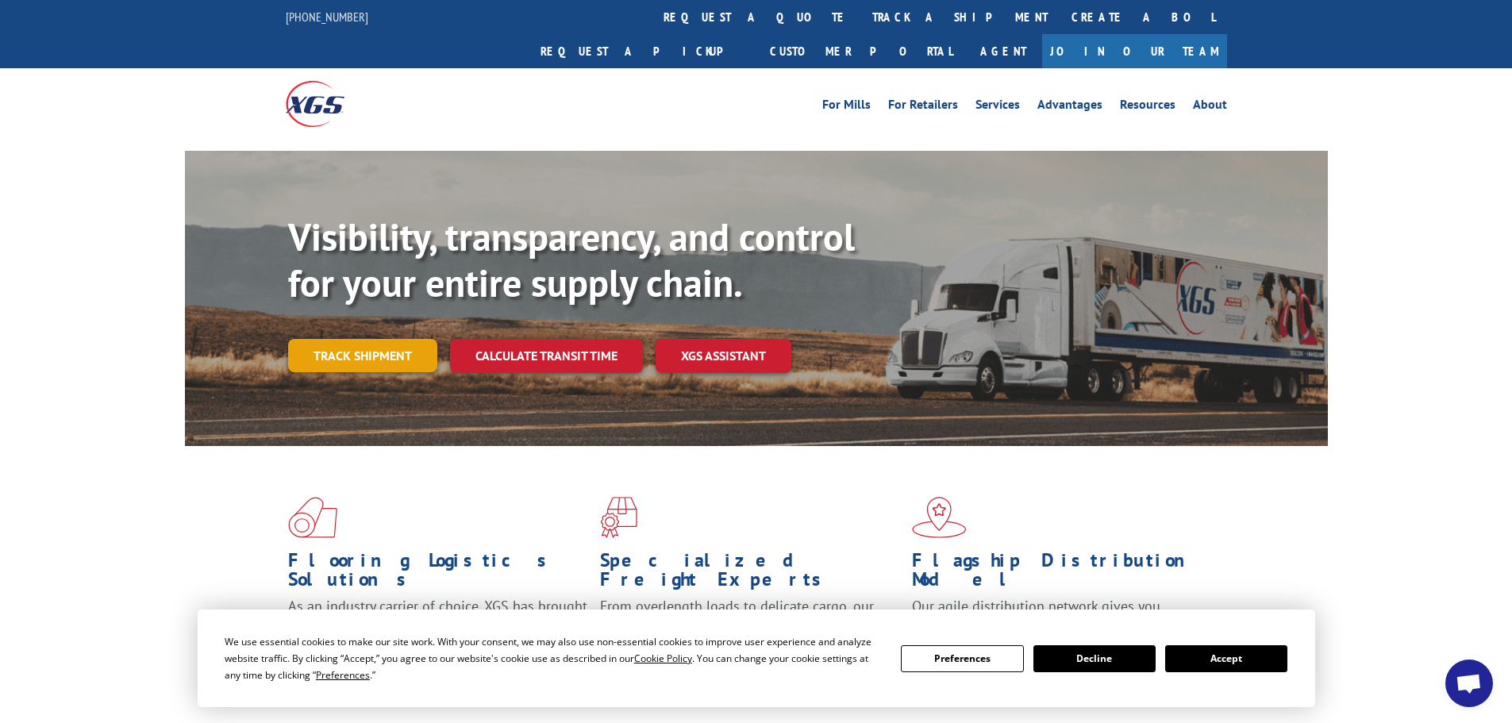 Image resolution: width=1512 pixels, height=723 pixels. What do you see at coordinates (1070, 107) in the screenshot?
I see `a: Advantages` at bounding box center [1070, 107].